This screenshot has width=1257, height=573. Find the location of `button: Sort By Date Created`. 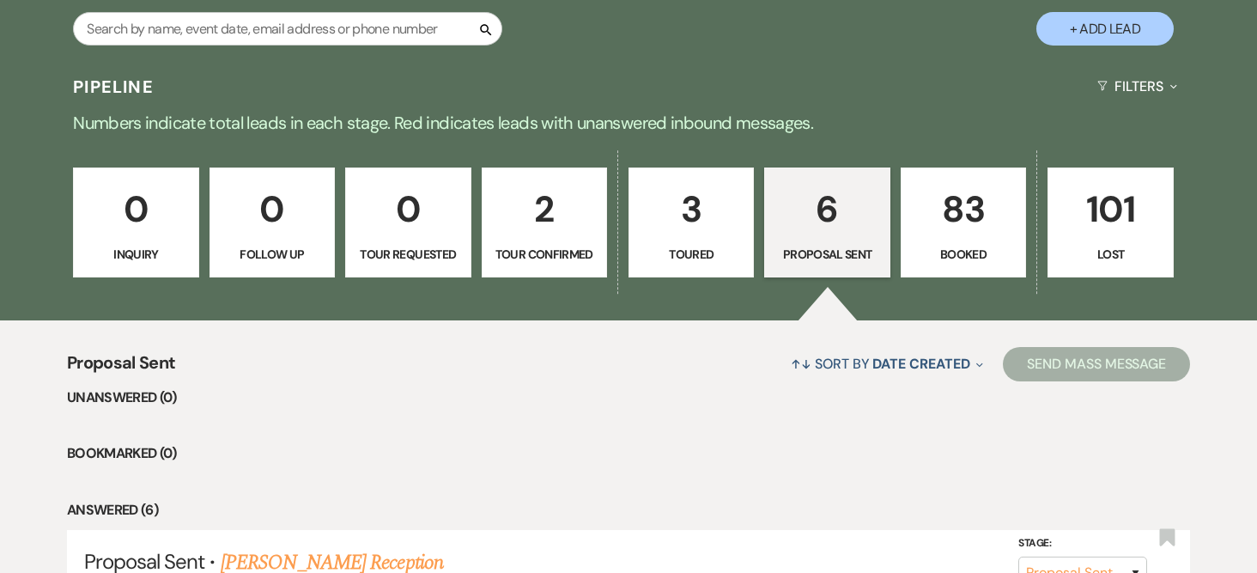

button: Sort By Date Created is located at coordinates (887, 363).